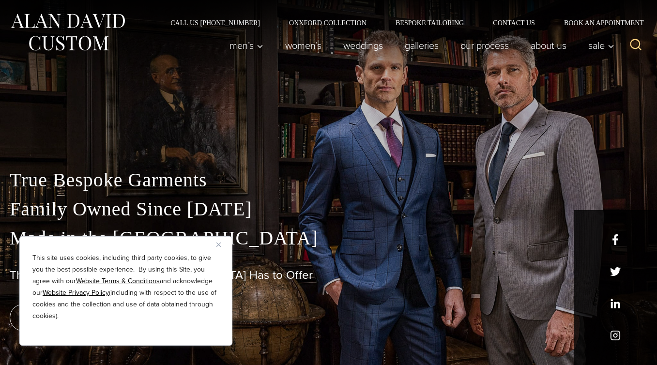 This screenshot has height=365, width=657. I want to click on a: Galleries, so click(422, 46).